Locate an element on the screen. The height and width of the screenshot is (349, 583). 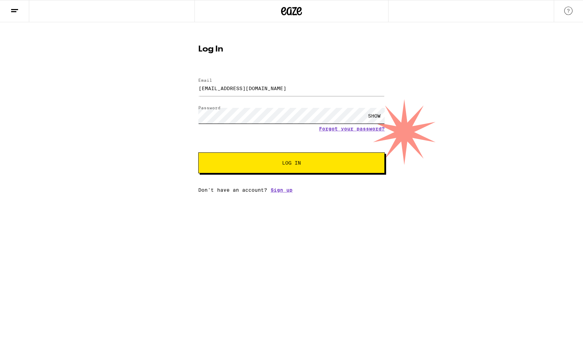
label: Password is located at coordinates (210, 108).